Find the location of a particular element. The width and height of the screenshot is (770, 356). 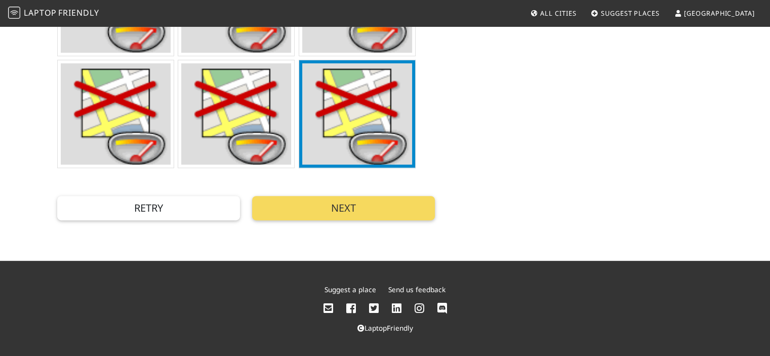

a: LaptopFriendly is located at coordinates (385, 327).